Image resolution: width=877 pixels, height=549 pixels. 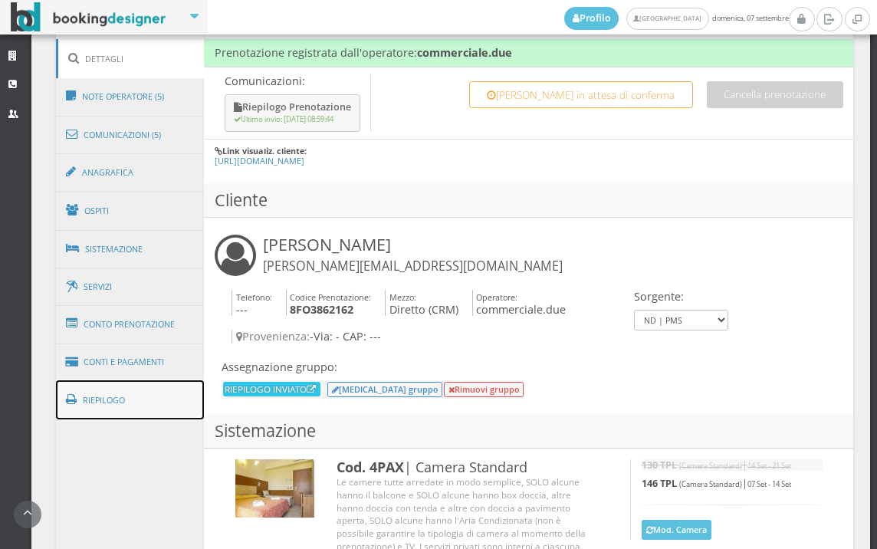 I want to click on small: 14 Set - 21 Set, so click(x=769, y=465).